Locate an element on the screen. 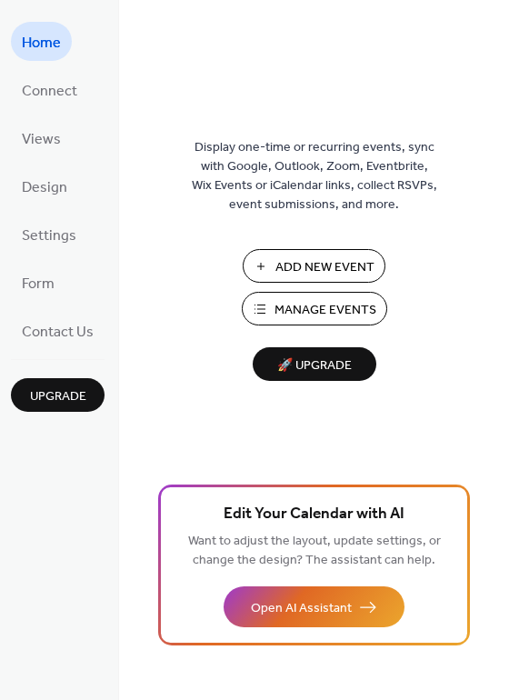 Image resolution: width=509 pixels, height=700 pixels. a: Home is located at coordinates (41, 41).